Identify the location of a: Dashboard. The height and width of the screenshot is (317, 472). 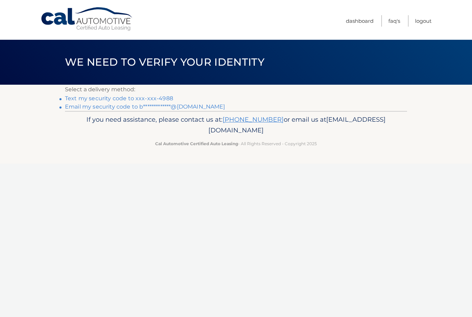
(360, 21).